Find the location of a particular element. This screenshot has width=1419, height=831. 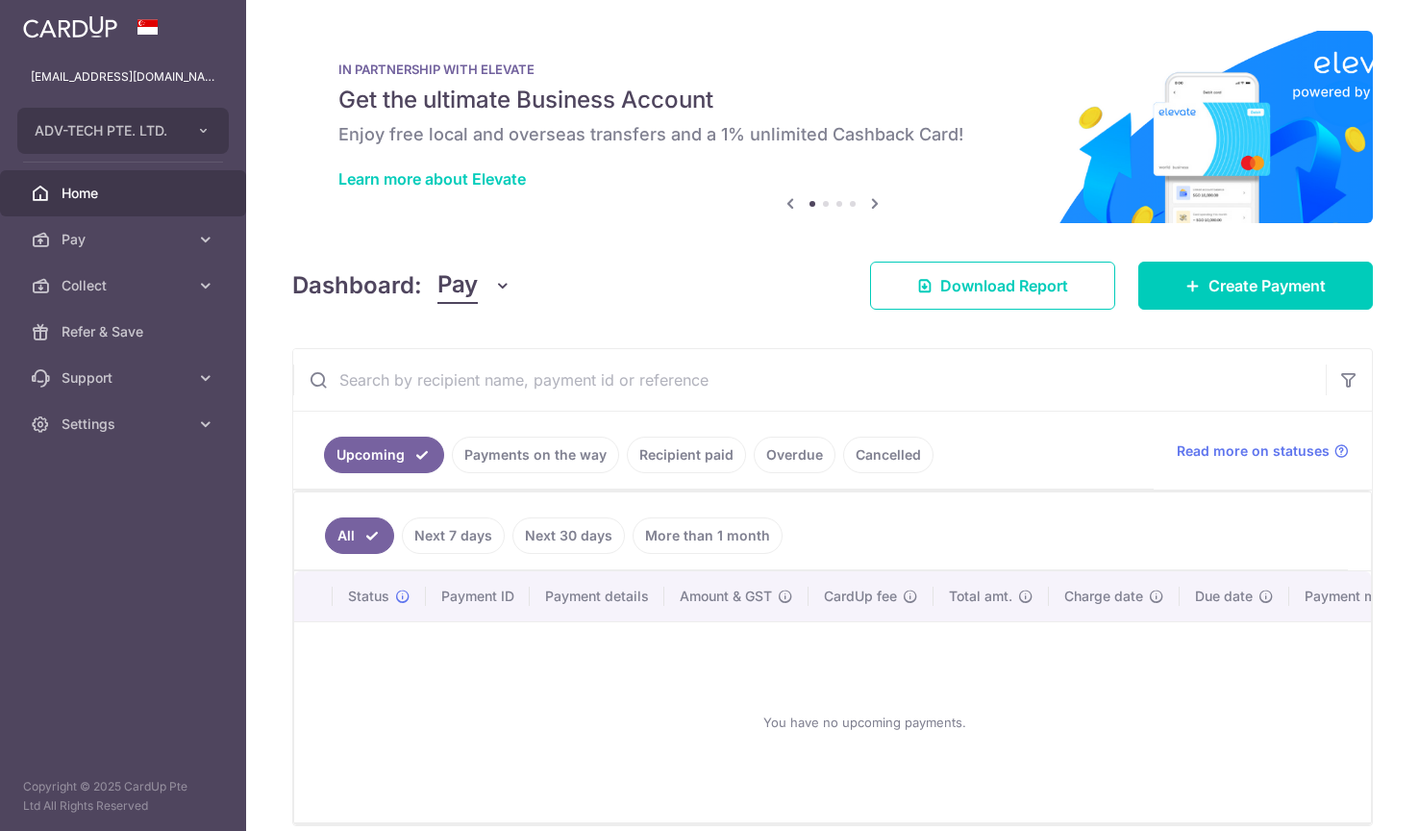

div: You have no upcoming payments. is located at coordinates (864, 722).